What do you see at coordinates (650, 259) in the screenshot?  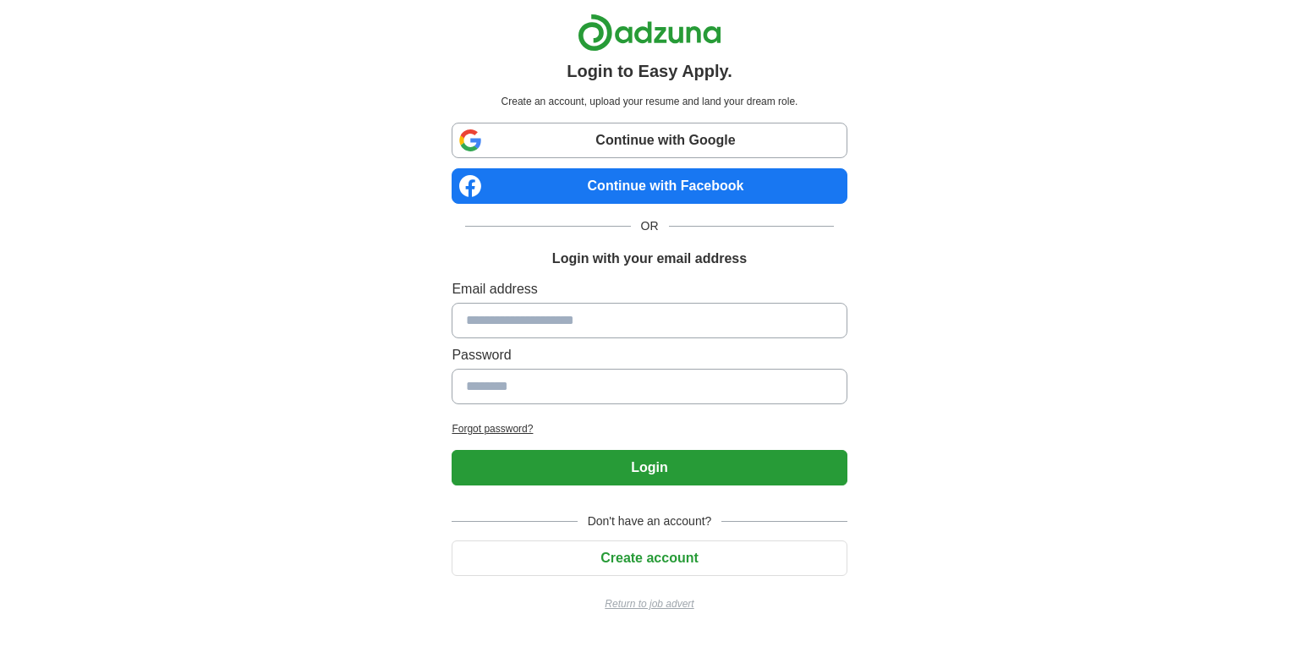 I see `h1: Login with your email address` at bounding box center [650, 259].